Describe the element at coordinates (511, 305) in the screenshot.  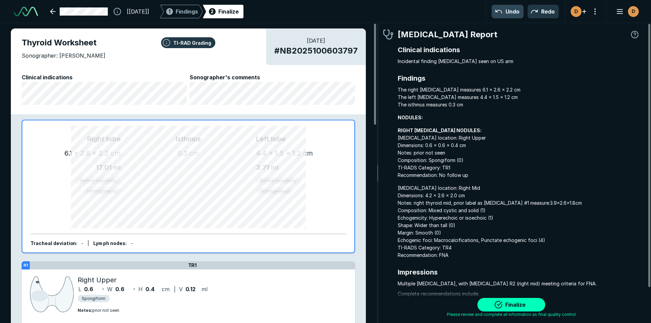
I see `button: Finalize` at that location.